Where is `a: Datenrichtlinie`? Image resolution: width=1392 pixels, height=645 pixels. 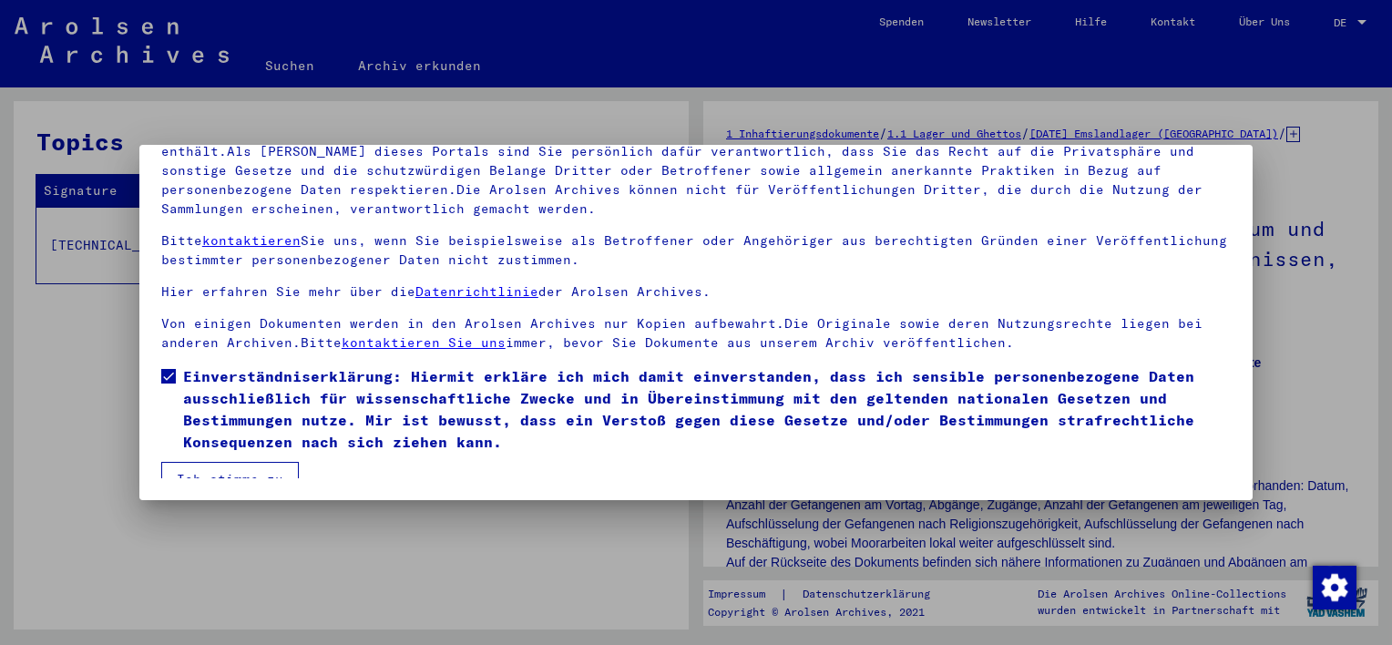
a: Datenrichtlinie is located at coordinates (476, 291).